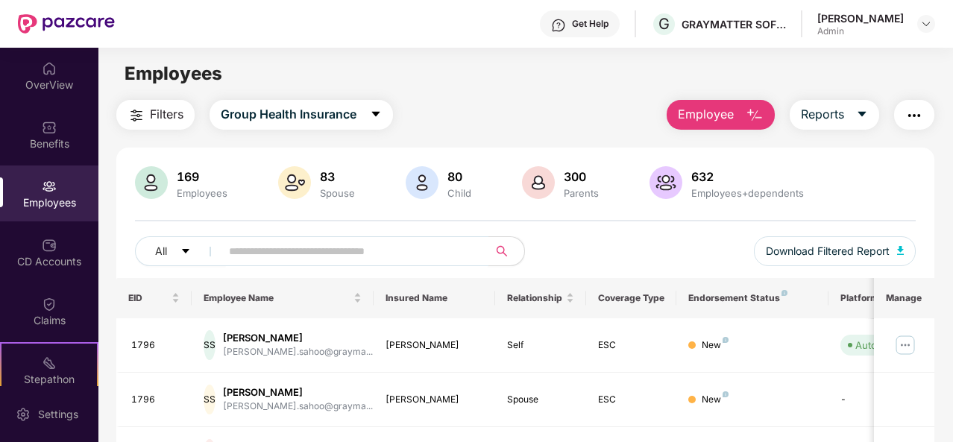 The image size is (953, 442). What do you see at coordinates (558, 25) in the screenshot?
I see `img: svg+xml;base64,PHN2ZyBpZD0iSGVscC0zMngzMiIgeG1sbnM9Imh0dHA6Ly93d3cudzMub3JnLzIwMDAvc3ZnIiB3aWR0aD...` at bounding box center [558, 25].